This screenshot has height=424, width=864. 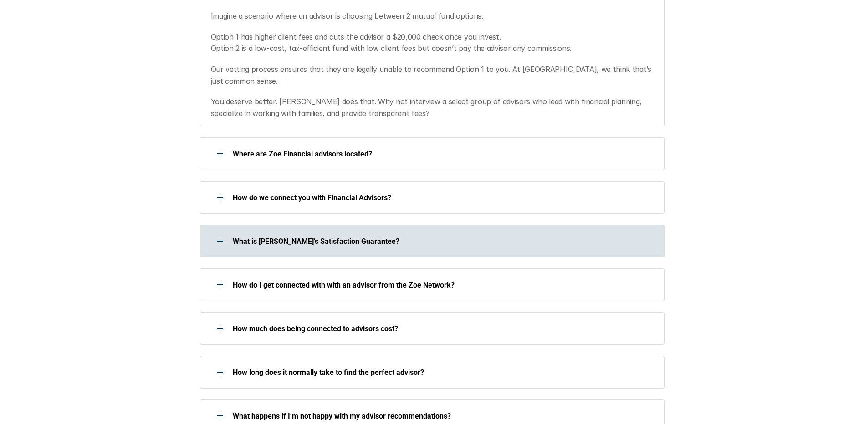 What do you see at coordinates (443, 416) in the screenshot?
I see `p: What happens if I’m not happy with my advisor recommendations?` at bounding box center [443, 416].